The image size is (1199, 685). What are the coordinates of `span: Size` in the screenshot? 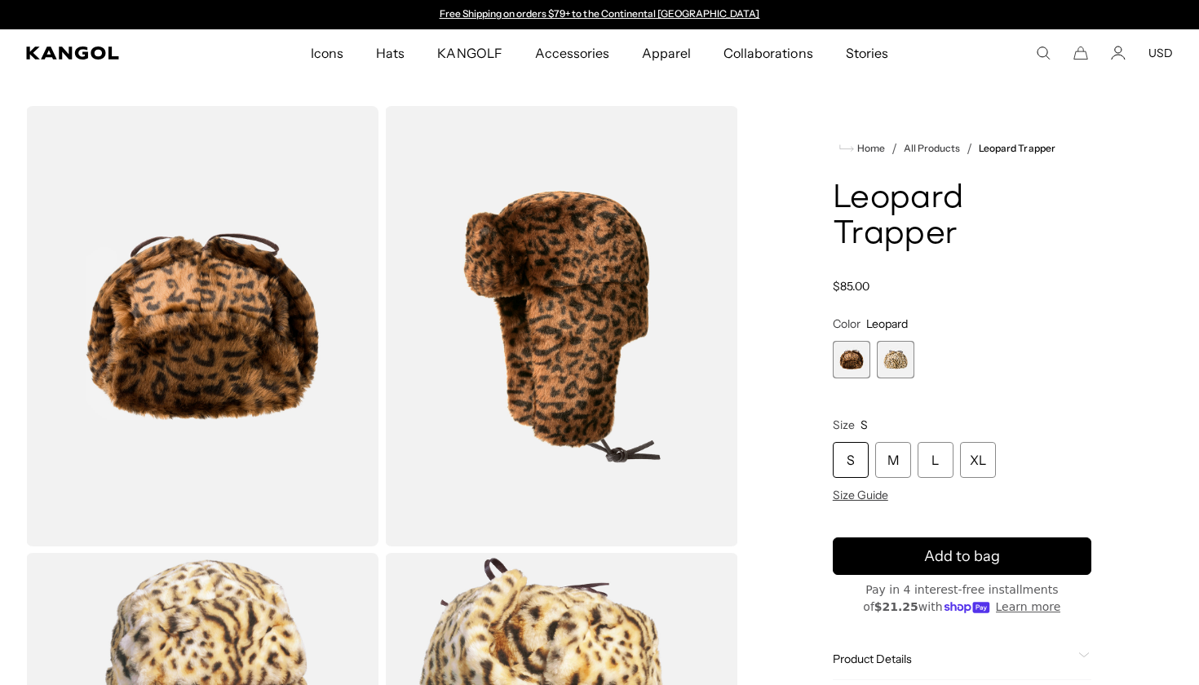 It's located at (844, 425).